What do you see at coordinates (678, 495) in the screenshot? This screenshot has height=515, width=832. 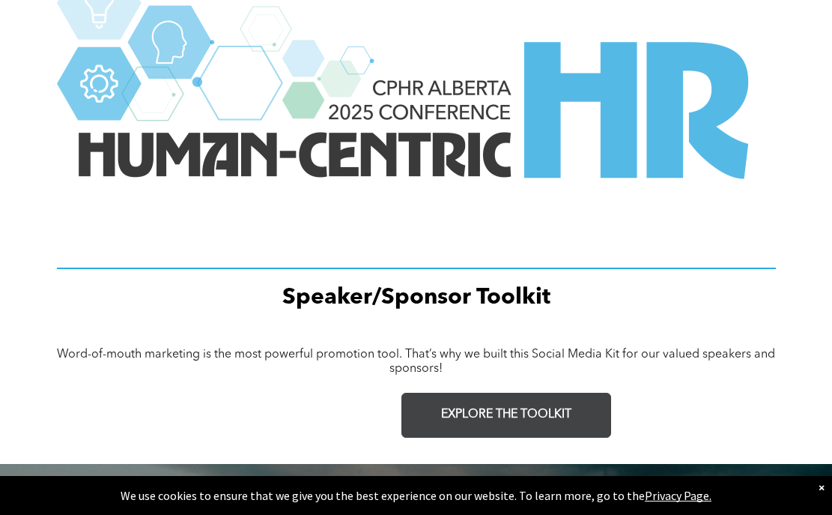 I see `a: Privacy Page.` at bounding box center [678, 495].